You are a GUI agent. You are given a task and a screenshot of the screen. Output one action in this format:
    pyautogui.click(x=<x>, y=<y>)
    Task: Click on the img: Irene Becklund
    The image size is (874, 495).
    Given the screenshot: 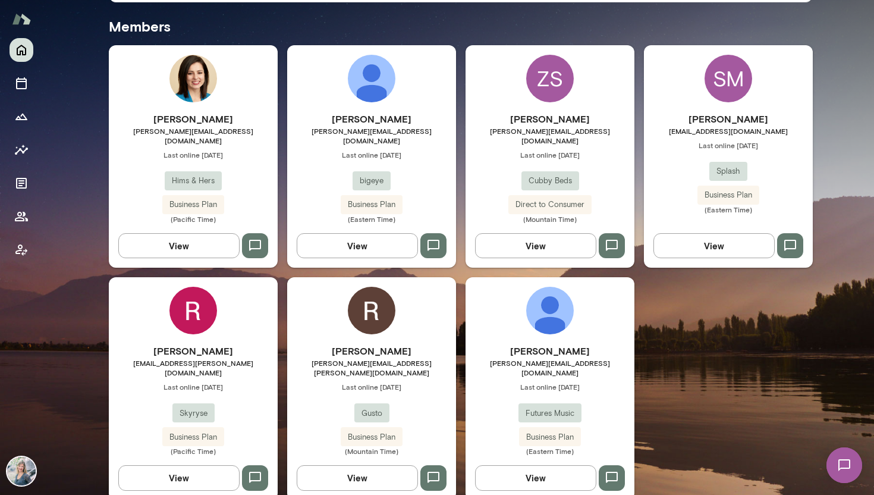 What is the action you would take?
    pyautogui.click(x=193, y=79)
    